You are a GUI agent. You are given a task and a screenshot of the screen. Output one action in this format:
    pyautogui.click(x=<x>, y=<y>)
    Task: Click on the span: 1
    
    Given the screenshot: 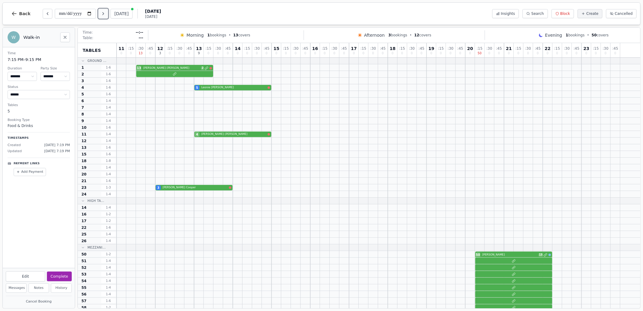 What is the action you would take?
    pyautogui.click(x=209, y=35)
    